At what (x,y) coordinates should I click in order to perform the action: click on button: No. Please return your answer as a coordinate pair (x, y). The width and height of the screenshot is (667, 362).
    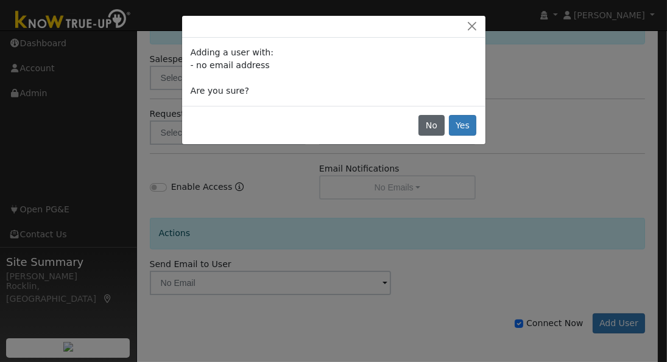
    Looking at the image, I should click on (431, 125).